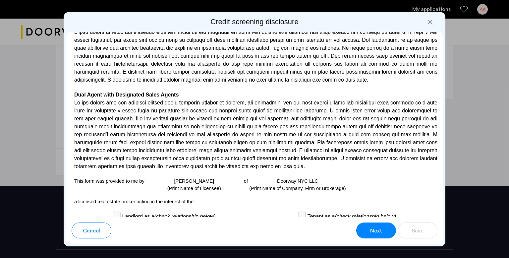 Image resolution: width=509 pixels, height=258 pixels. Describe the element at coordinates (91, 231) in the screenshot. I see `span: Cancel` at that location.